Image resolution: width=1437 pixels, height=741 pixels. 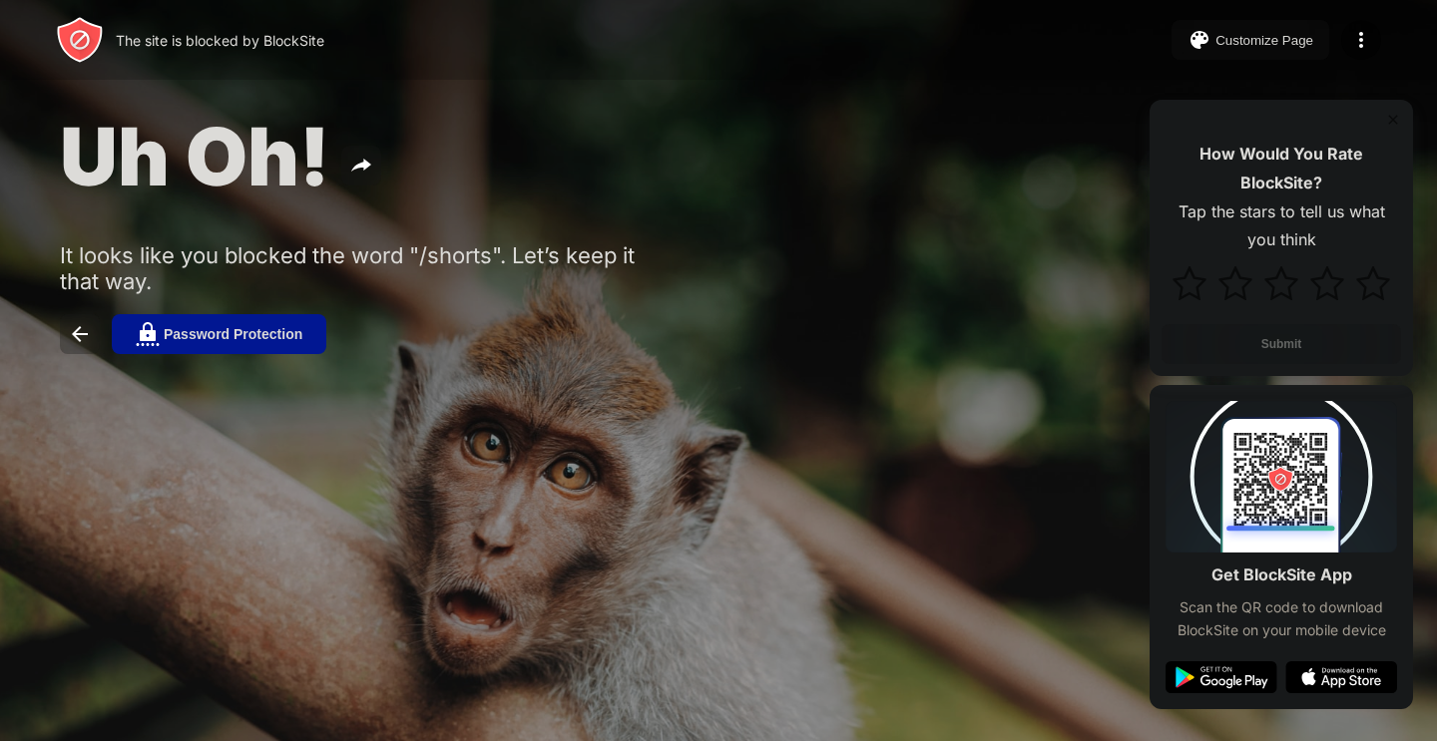 What do you see at coordinates (220, 40) in the screenshot?
I see `div: The site is blocked by BlockSite` at bounding box center [220, 40].